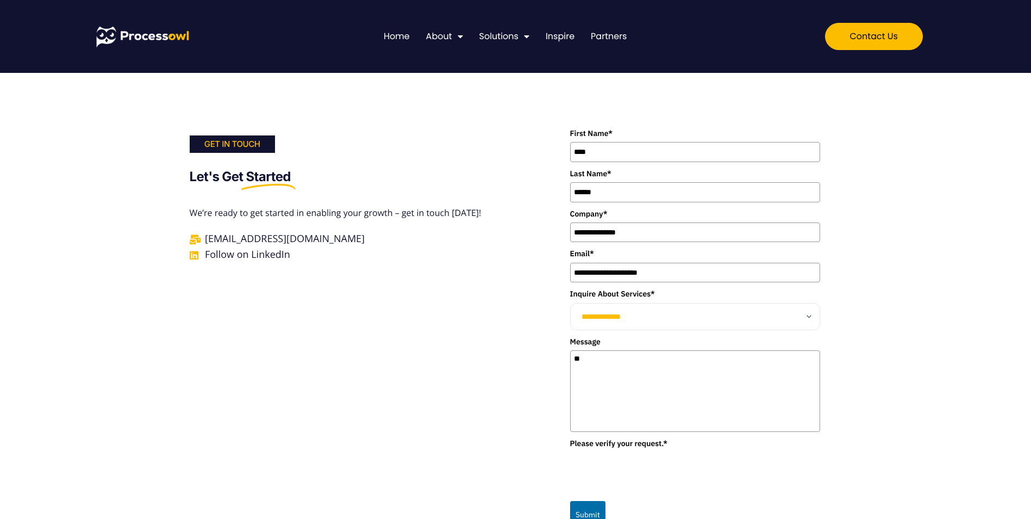 The image size is (1031, 519). I want to click on span: Started, so click(269, 177).